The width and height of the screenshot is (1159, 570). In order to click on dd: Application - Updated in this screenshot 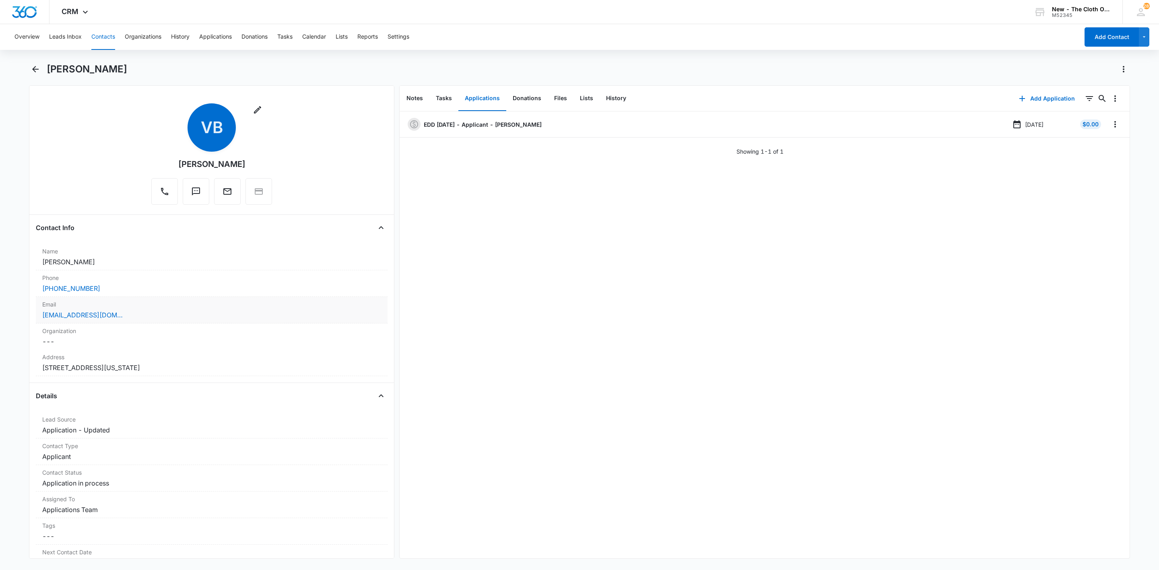, I will do `click(212, 430)`.